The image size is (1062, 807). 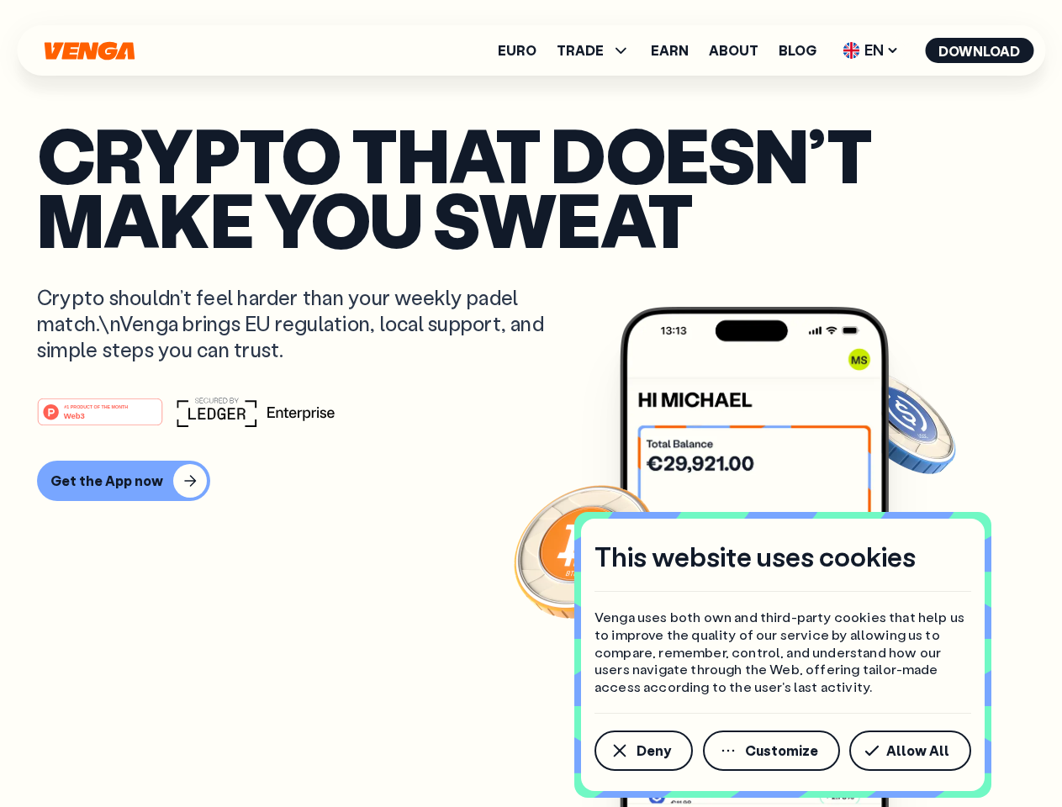 What do you see at coordinates (797, 50) in the screenshot?
I see `a: Blog` at bounding box center [797, 50].